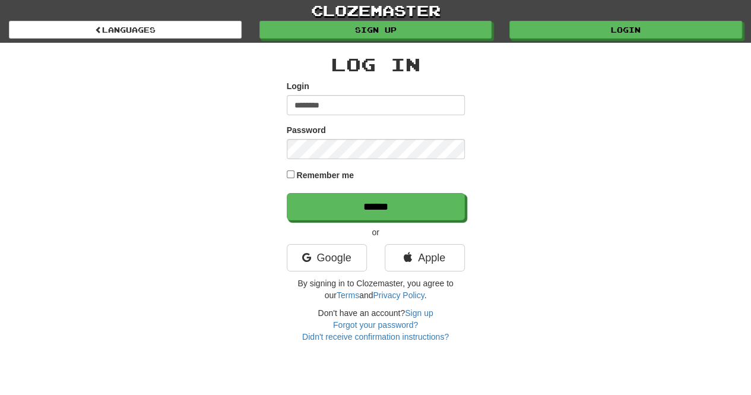 The width and height of the screenshot is (751, 395). What do you see at coordinates (348, 295) in the screenshot?
I see `a: Terms` at bounding box center [348, 295].